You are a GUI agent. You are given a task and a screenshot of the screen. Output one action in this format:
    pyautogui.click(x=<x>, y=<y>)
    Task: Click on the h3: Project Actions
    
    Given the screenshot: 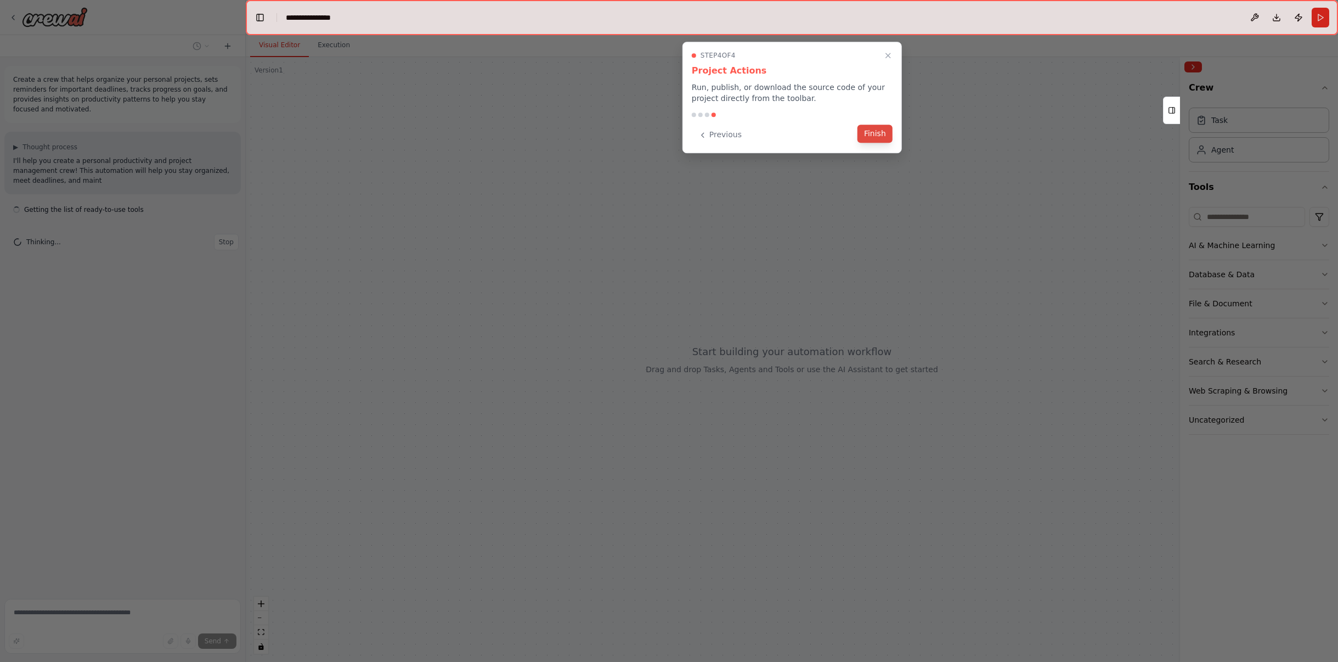 What is the action you would take?
    pyautogui.click(x=792, y=71)
    